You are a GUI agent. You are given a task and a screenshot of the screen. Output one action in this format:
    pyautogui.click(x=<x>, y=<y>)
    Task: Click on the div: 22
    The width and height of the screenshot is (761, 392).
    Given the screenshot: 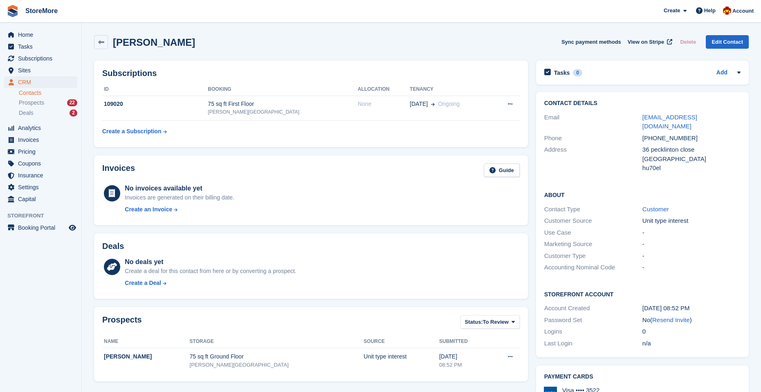 What is the action you would take?
    pyautogui.click(x=72, y=103)
    